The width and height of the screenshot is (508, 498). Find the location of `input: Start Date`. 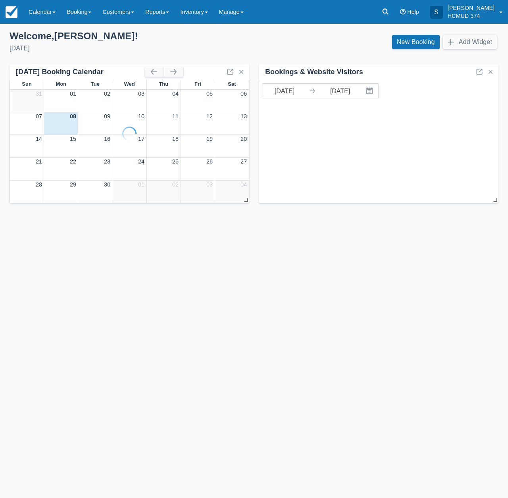

input: Start Date is located at coordinates (285, 91).